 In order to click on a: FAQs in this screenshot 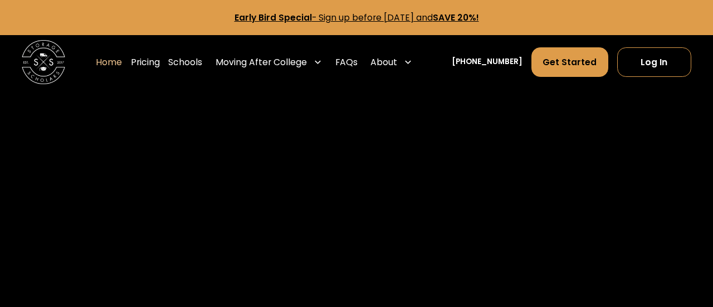, I will do `click(347, 62)`.